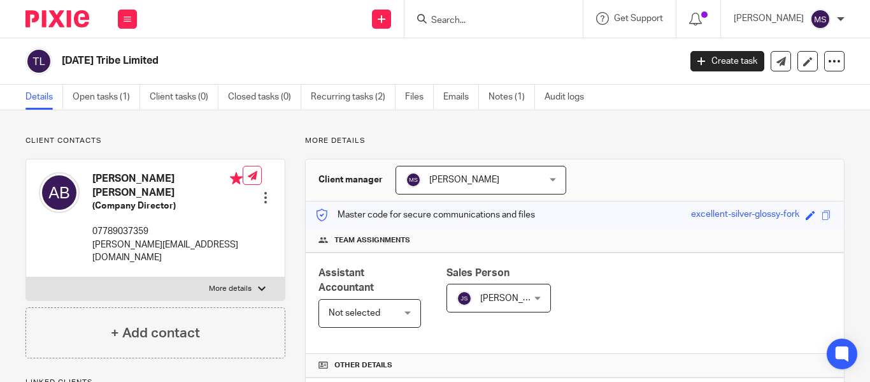 This screenshot has height=382, width=870. What do you see at coordinates (487, 21) in the screenshot?
I see `input: Search` at bounding box center [487, 21].